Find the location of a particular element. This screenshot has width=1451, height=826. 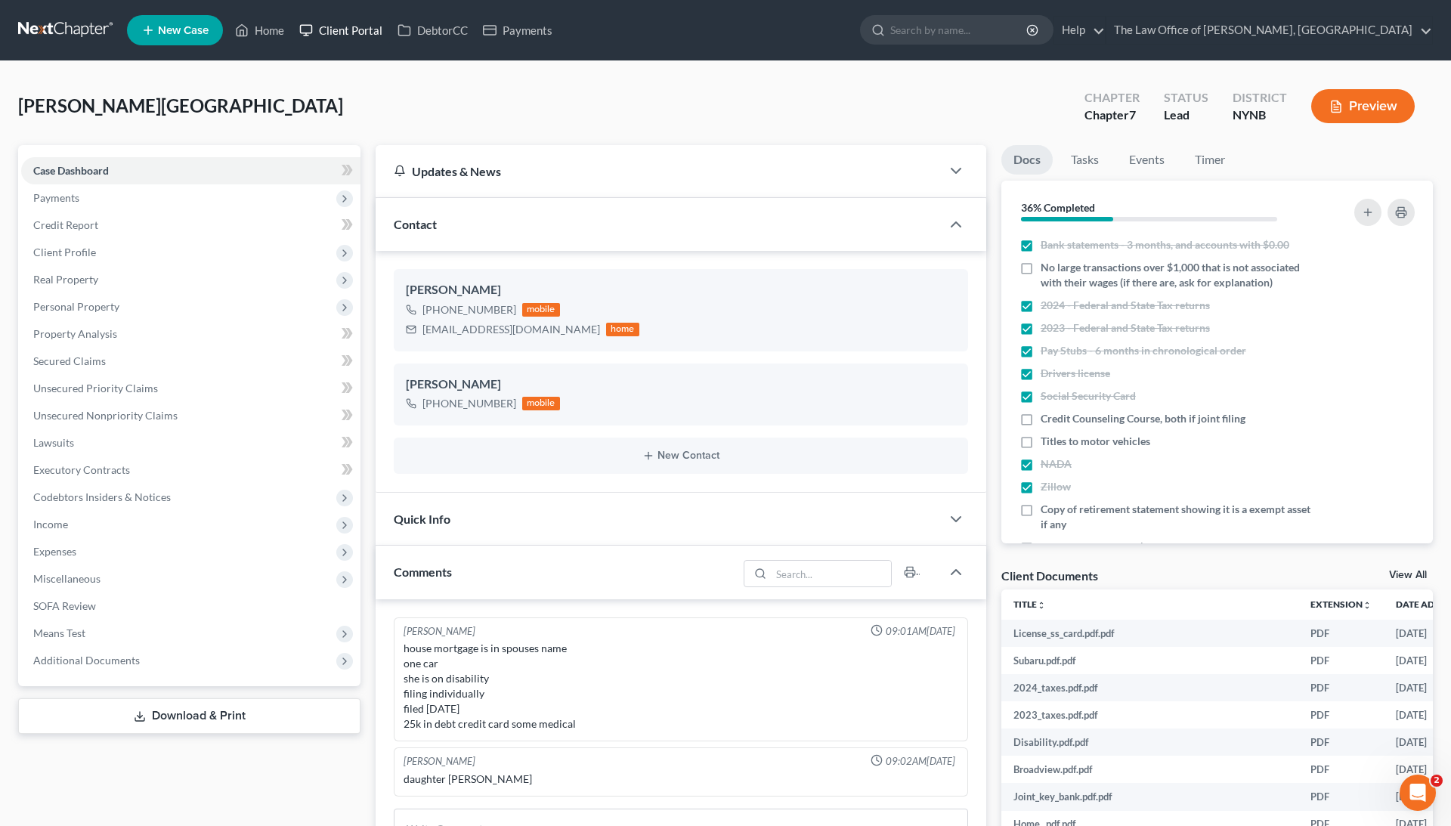

a: Property Analysis is located at coordinates (190, 334).